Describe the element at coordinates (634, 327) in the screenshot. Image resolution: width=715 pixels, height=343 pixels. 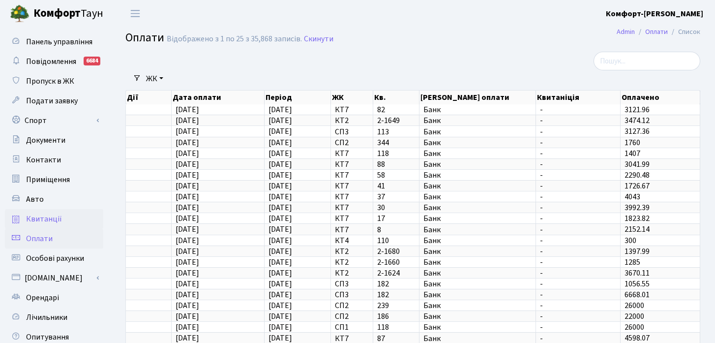
I see `span: 26000` at that location.